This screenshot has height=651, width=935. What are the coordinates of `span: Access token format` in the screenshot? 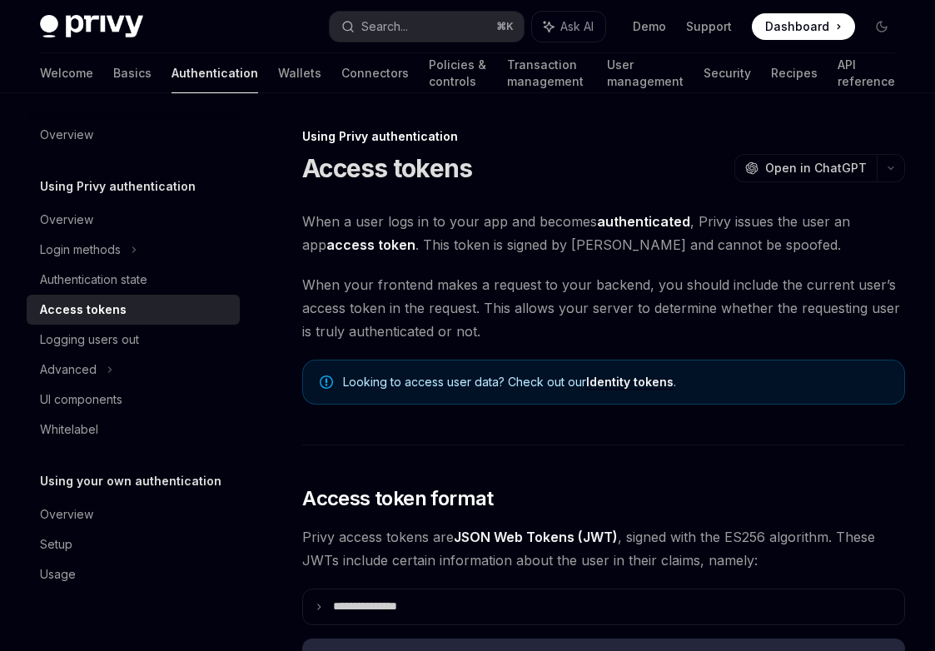 It's located at (398, 499).